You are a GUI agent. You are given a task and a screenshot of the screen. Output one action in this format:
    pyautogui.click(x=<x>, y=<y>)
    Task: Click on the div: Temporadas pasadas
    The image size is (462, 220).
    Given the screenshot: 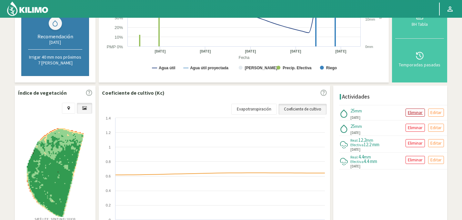 What is the action you would take?
    pyautogui.click(x=419, y=65)
    